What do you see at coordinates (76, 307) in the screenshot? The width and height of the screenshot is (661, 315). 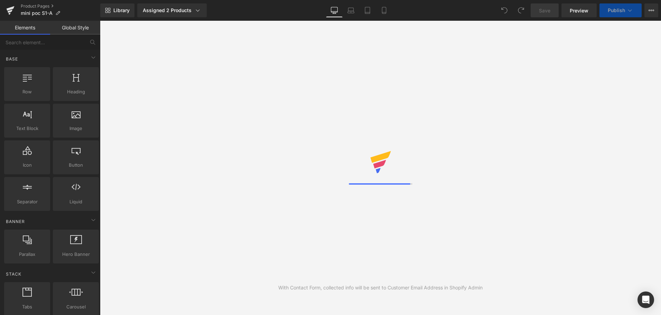 I see `span: Carousel` at bounding box center [76, 307].